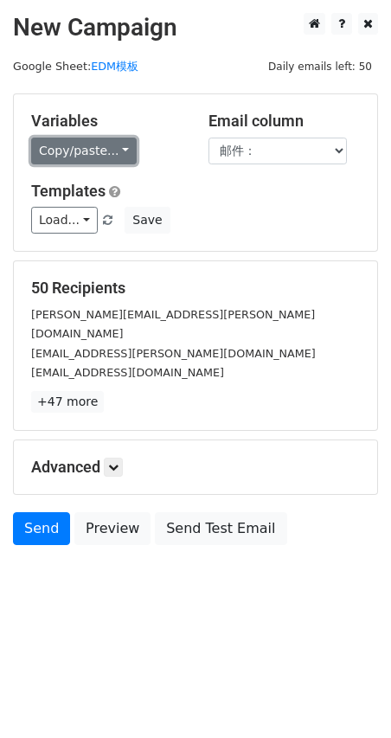  I want to click on small: Google Sheet:, so click(75, 66).